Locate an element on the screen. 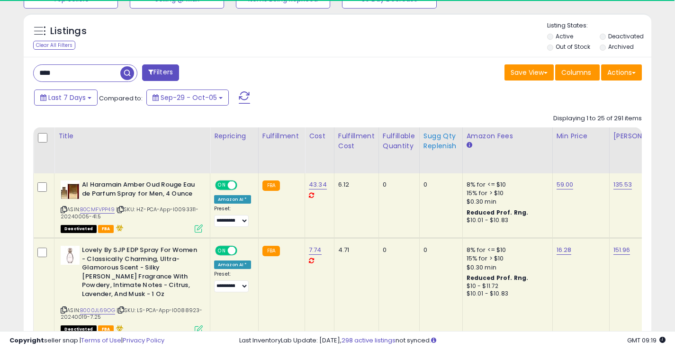 Image resolution: width=675 pixels, height=350 pixels. button: Sep-29 - Oct-05 is located at coordinates (188, 98).